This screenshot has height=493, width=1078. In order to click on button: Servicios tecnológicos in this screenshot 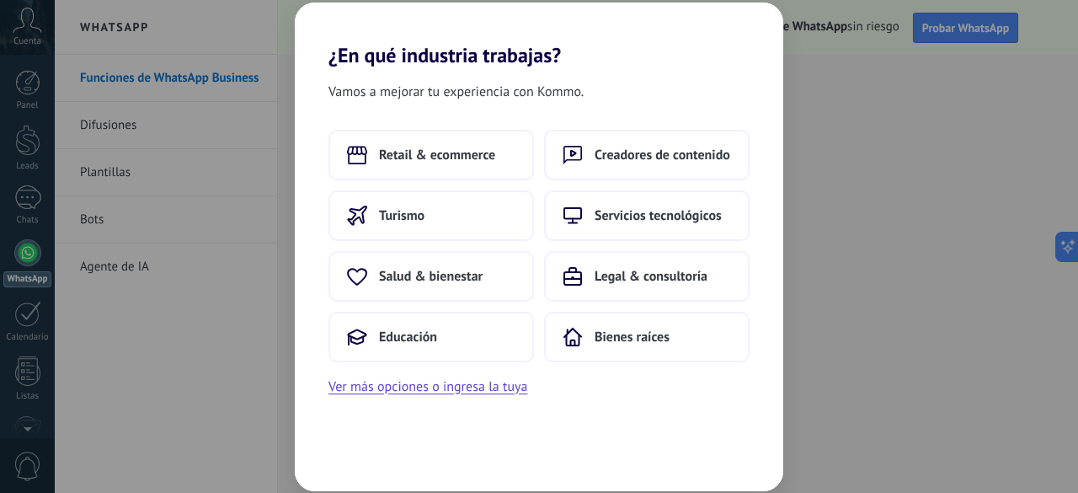, I will do `click(647, 216)`.